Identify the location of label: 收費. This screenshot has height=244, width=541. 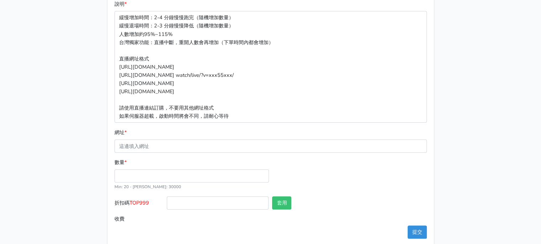
(139, 219).